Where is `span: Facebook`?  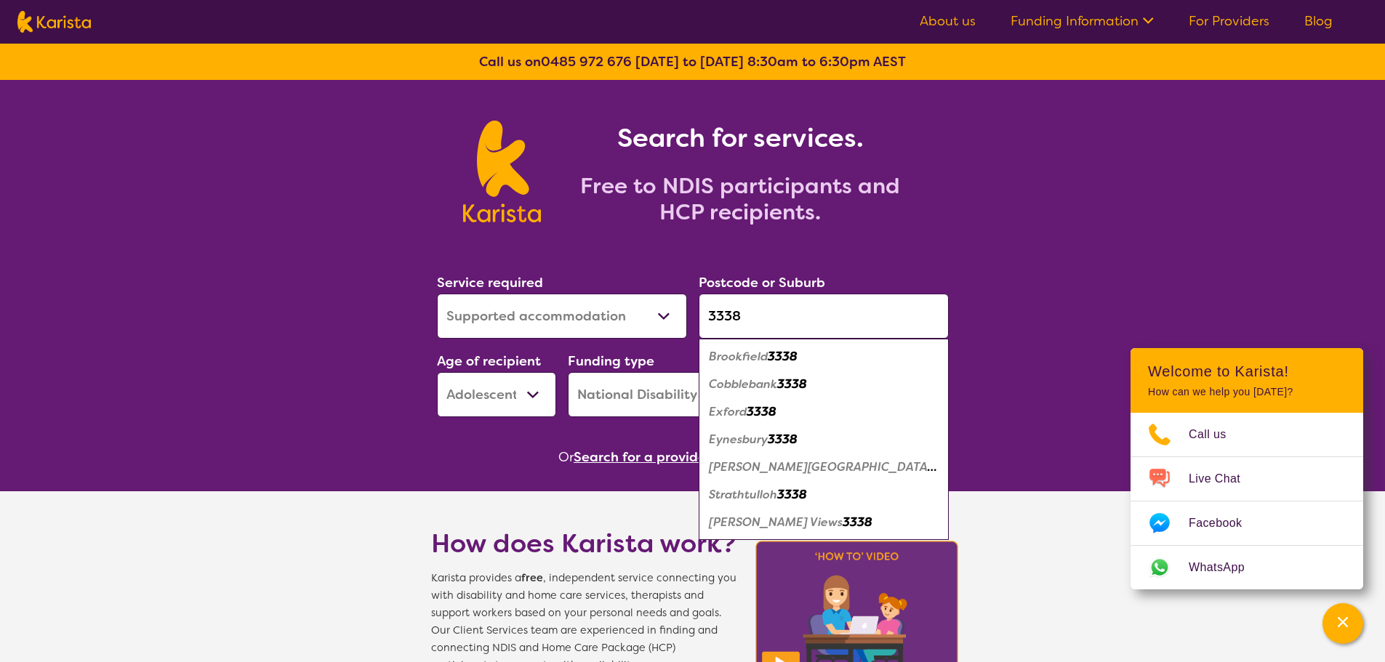
span: Facebook is located at coordinates (1224, 524).